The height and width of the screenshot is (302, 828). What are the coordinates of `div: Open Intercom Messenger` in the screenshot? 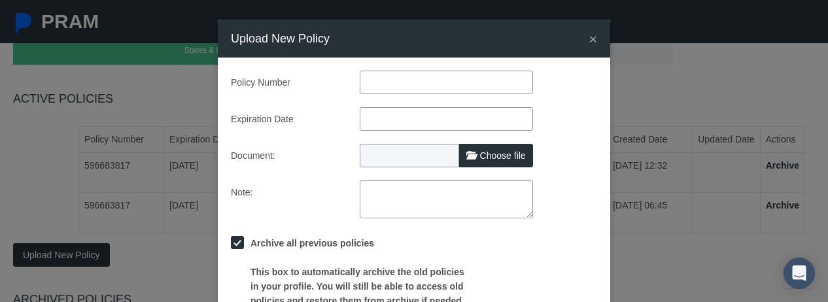 It's located at (799, 273).